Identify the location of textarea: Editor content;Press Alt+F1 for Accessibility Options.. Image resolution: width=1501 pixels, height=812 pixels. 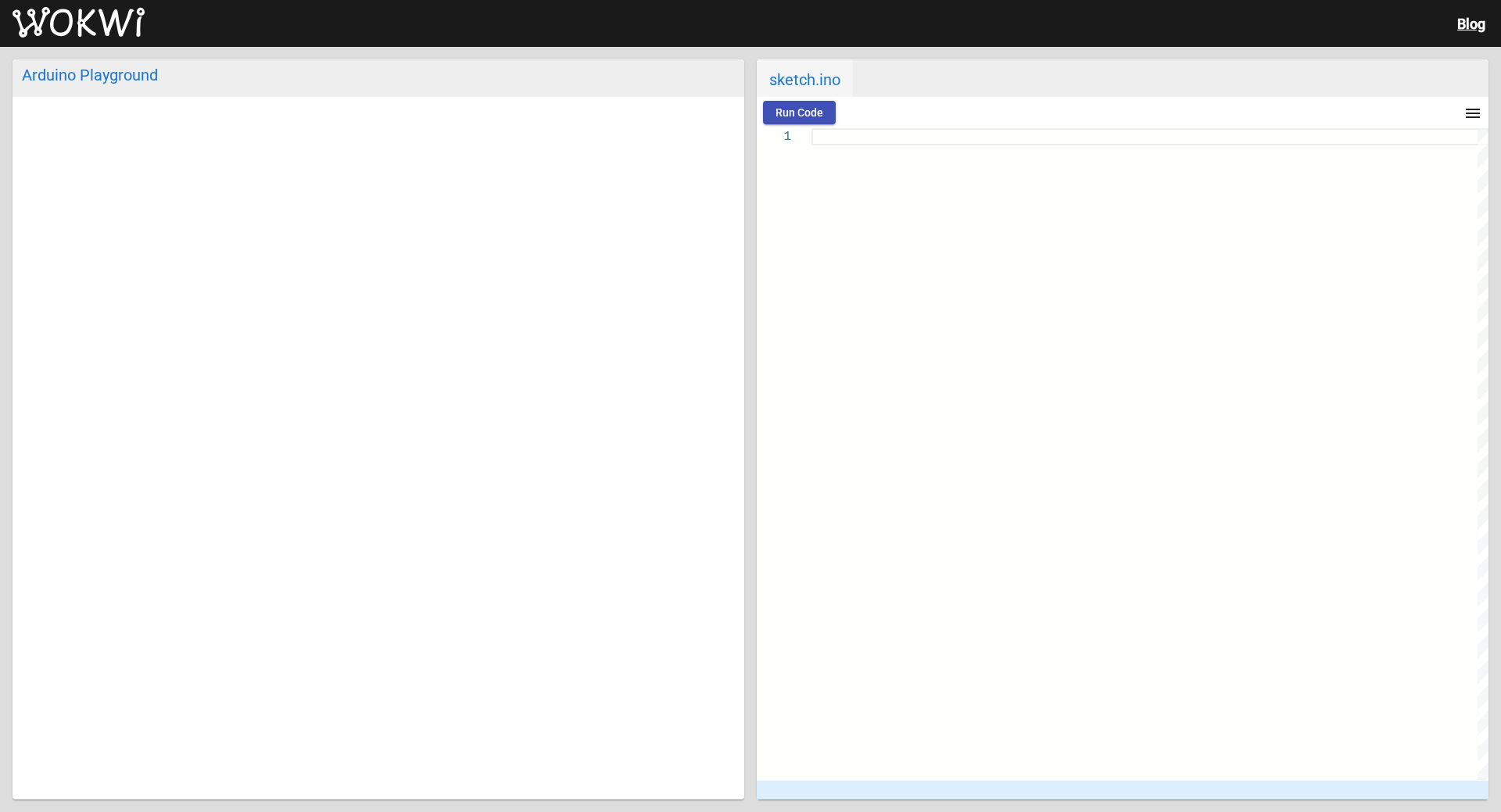
(812, 128).